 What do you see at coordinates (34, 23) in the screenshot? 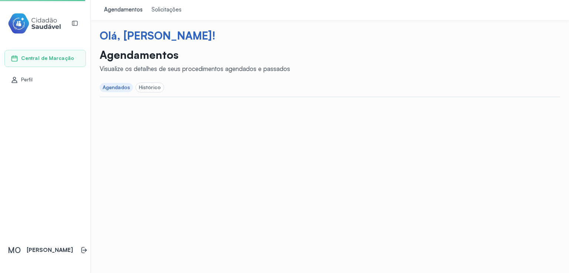
I see `img: cidadao-saudavel-filled-logo.svg` at bounding box center [34, 23].